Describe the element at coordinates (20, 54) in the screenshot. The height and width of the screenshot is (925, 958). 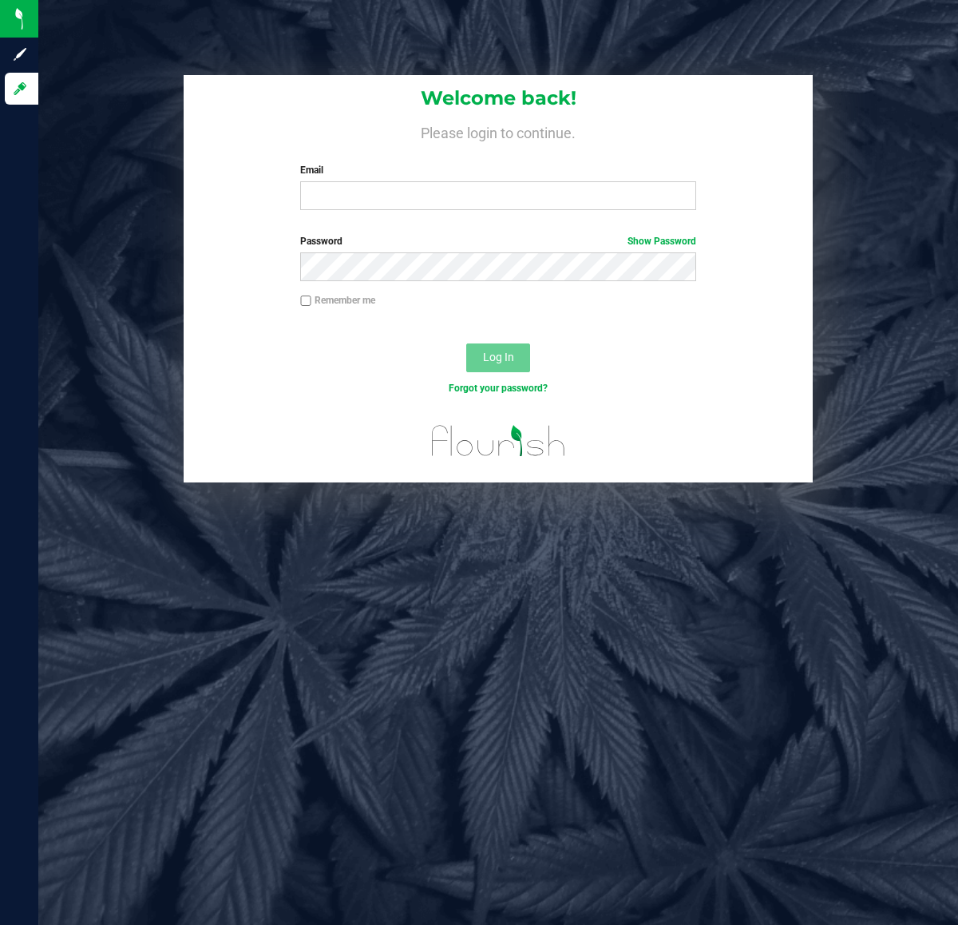
I see `inline-svg: Sign up` at that location.